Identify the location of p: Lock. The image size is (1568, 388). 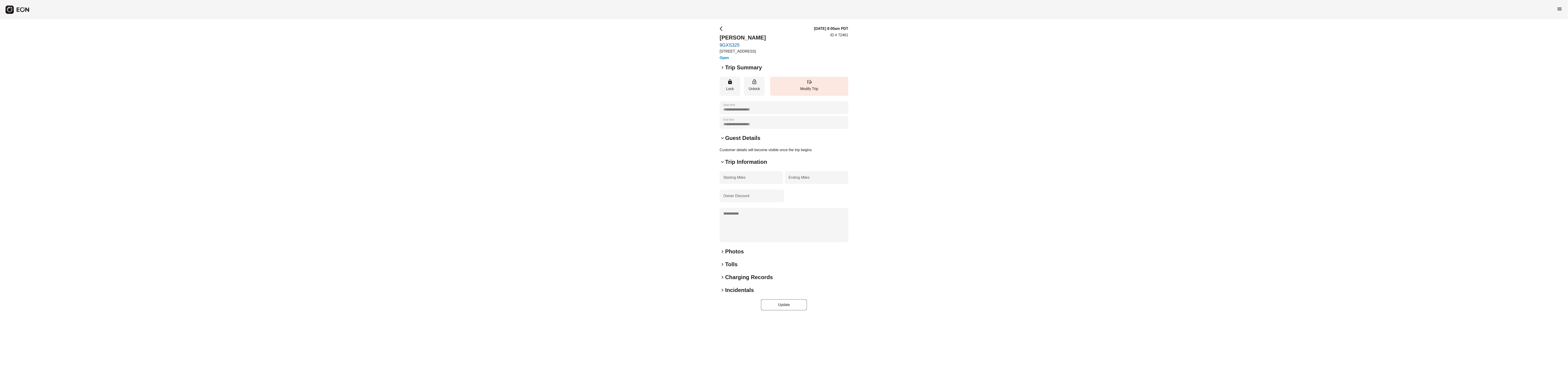
(730, 89).